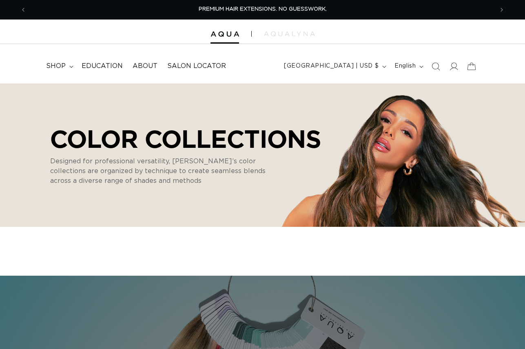  What do you see at coordinates (197, 66) in the screenshot?
I see `span: Salon Locator` at bounding box center [197, 66].